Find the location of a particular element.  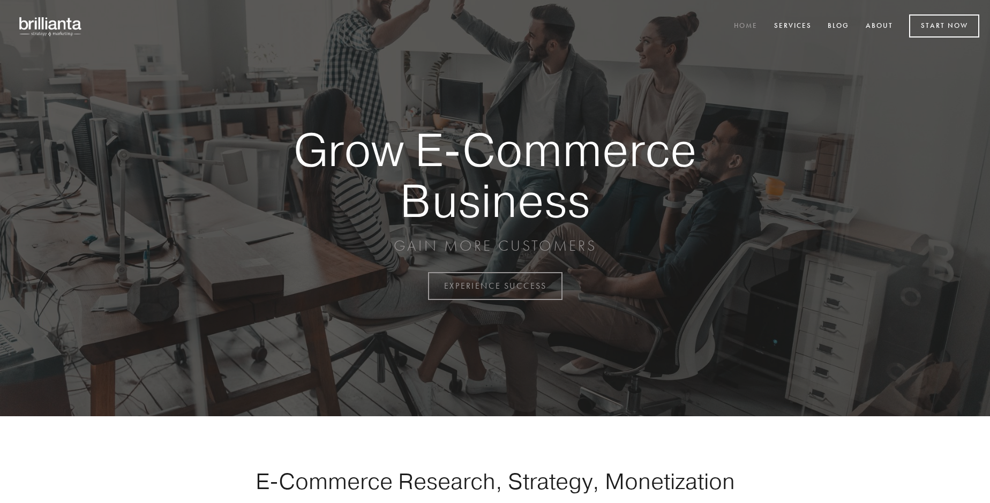

p: GAIN MORE CUSTOMERS is located at coordinates (495, 246).